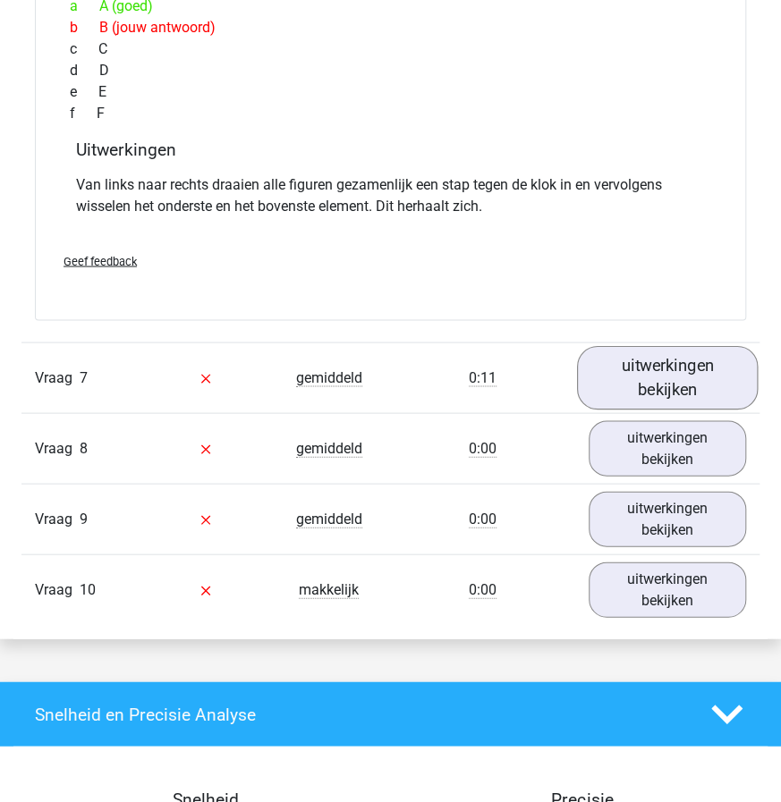  Describe the element at coordinates (482, 377) in the screenshot. I see `span: 0:11` at that location.